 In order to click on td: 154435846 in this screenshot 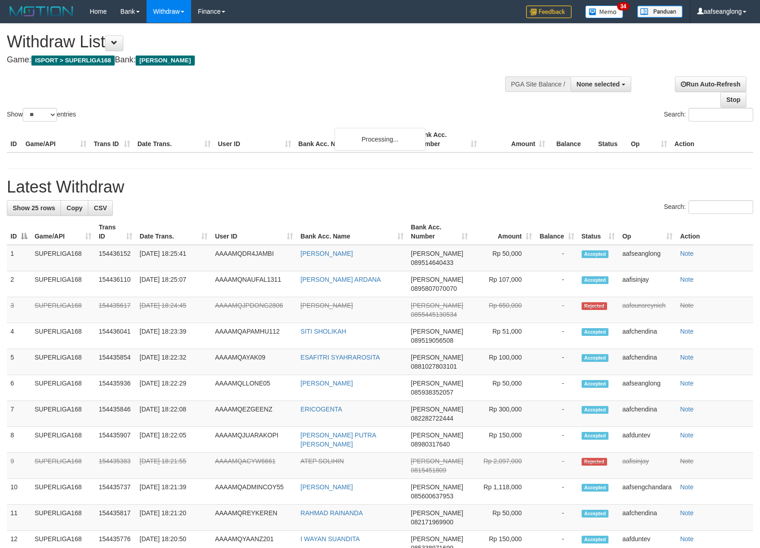, I will do `click(116, 414)`.